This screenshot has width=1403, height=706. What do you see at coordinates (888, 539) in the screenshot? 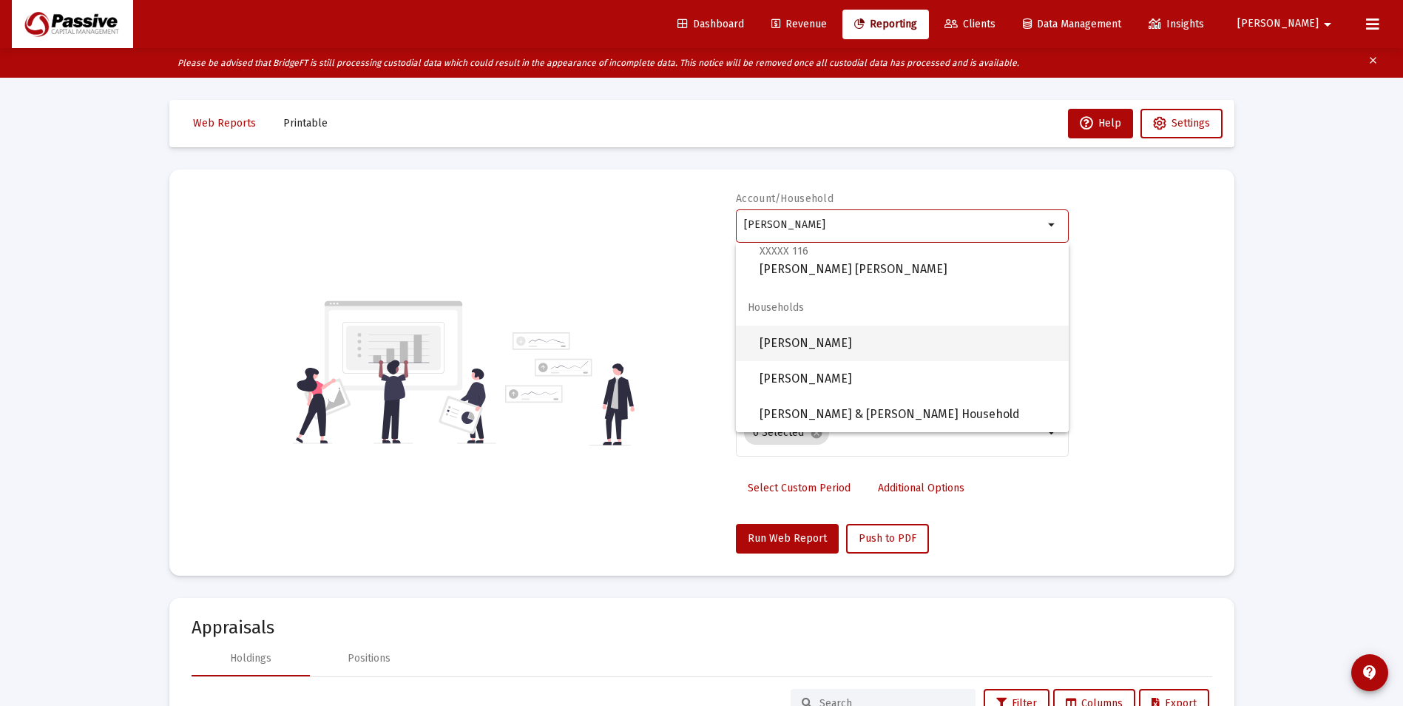
I see `button: Push to PDF` at bounding box center [888, 539].